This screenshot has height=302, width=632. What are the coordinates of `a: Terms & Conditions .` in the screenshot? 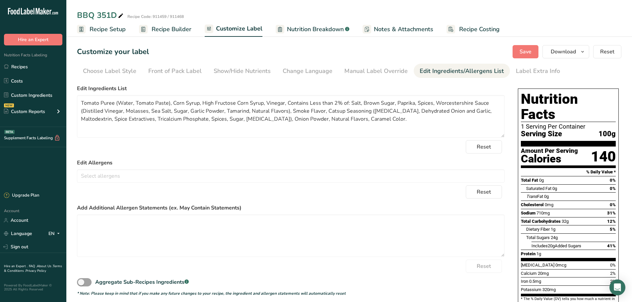 It's located at (33, 269).